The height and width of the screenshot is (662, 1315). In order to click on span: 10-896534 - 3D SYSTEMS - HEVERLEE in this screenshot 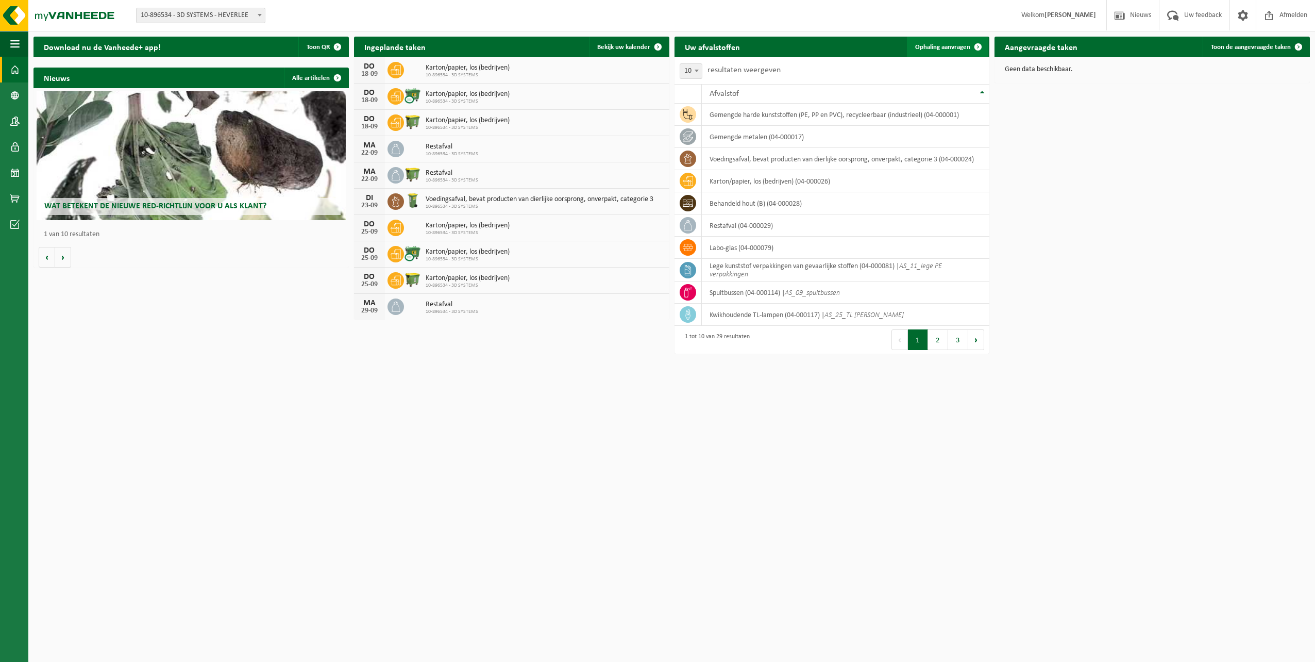, I will do `click(200, 15)`.